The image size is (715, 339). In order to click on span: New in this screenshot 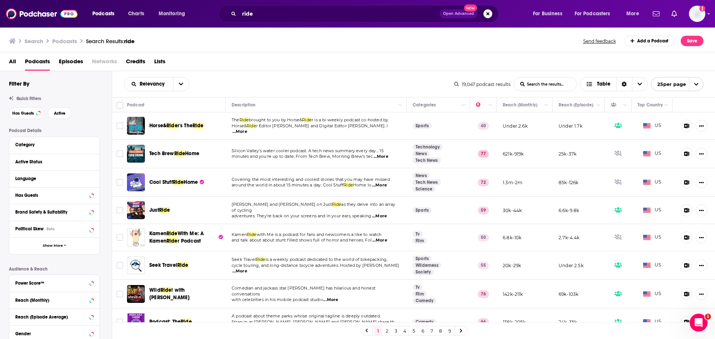, I will do `click(470, 8)`.